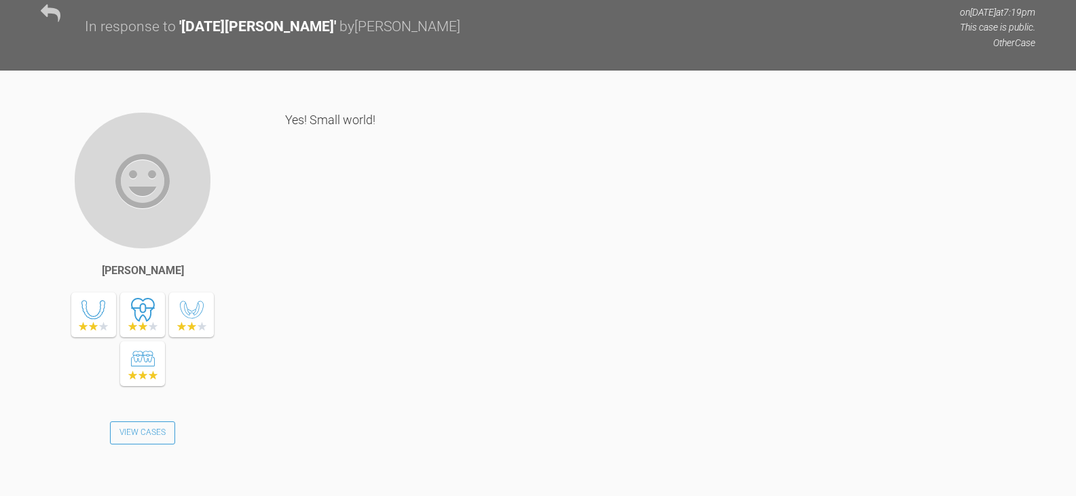 This screenshot has width=1076, height=496. Describe the element at coordinates (997, 27) in the screenshot. I see `p: This case is public.` at that location.